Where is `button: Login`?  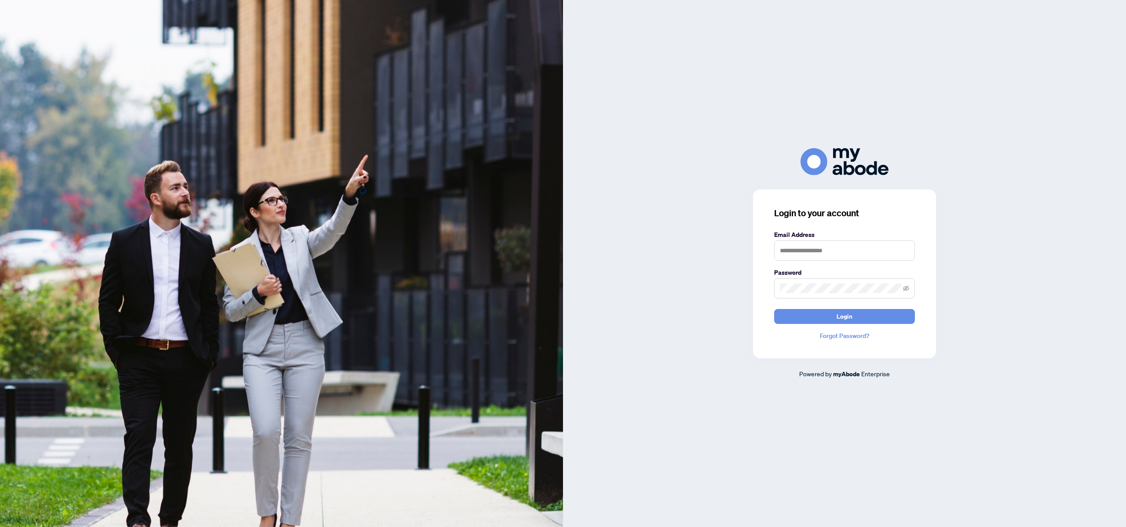 button: Login is located at coordinates (845, 317).